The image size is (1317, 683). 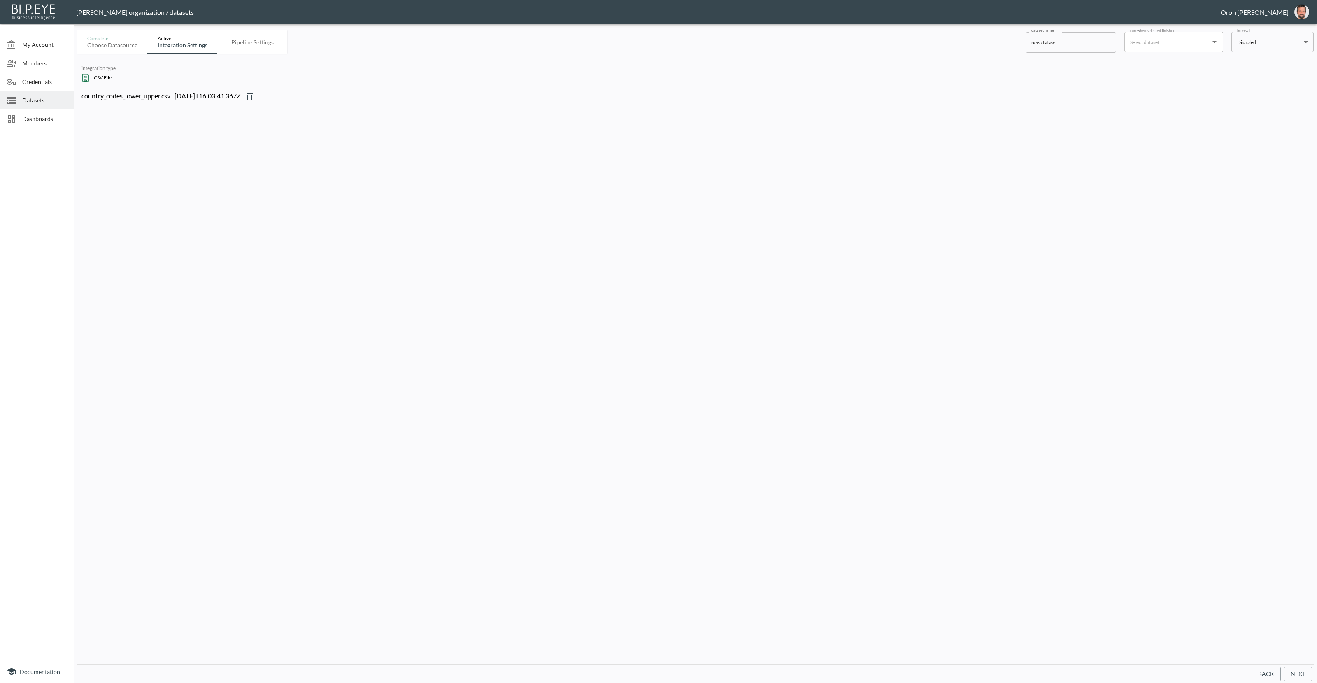 What do you see at coordinates (45, 100) in the screenshot?
I see `span: Datasets` at bounding box center [45, 100].